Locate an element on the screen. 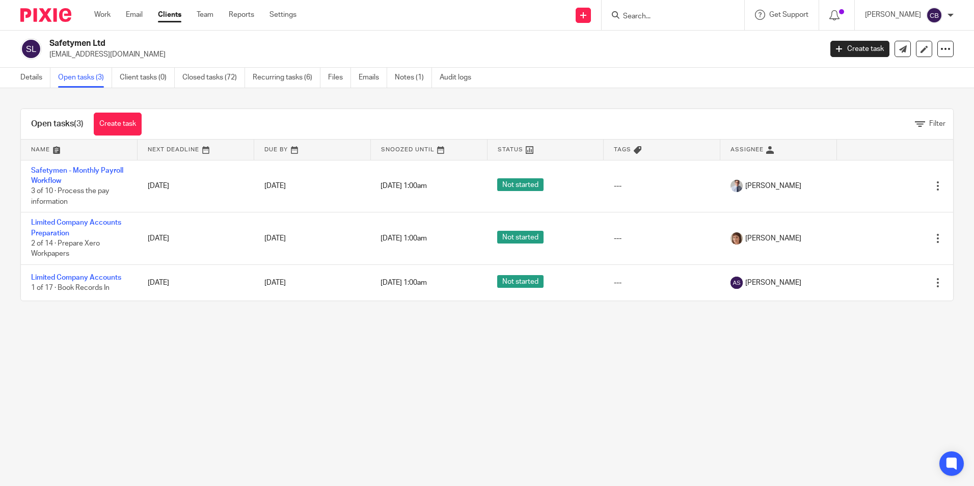 The height and width of the screenshot is (486, 974). span: Status is located at coordinates (510, 149).